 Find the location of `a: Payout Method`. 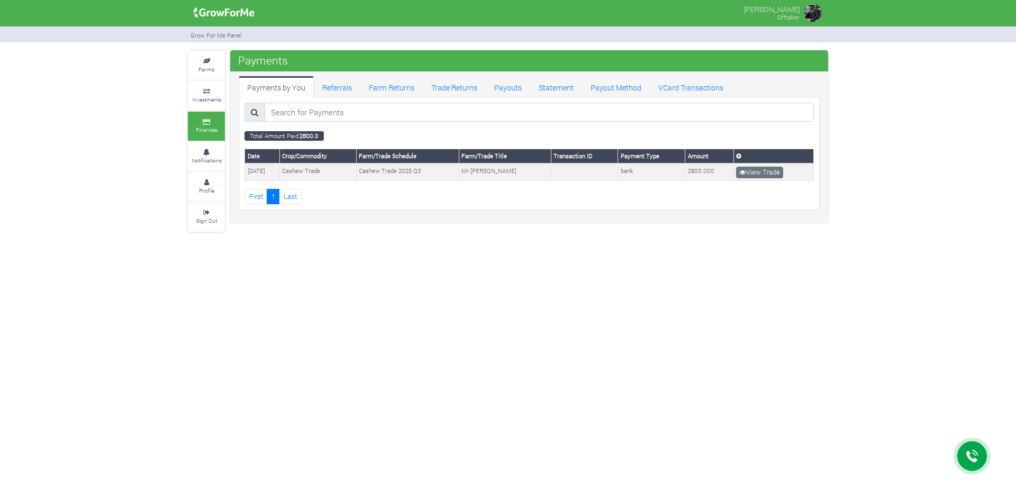

a: Payout Method is located at coordinates (616, 87).